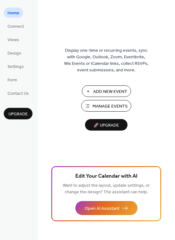 Image resolution: width=175 pixels, height=240 pixels. I want to click on span: Contact Us, so click(18, 94).